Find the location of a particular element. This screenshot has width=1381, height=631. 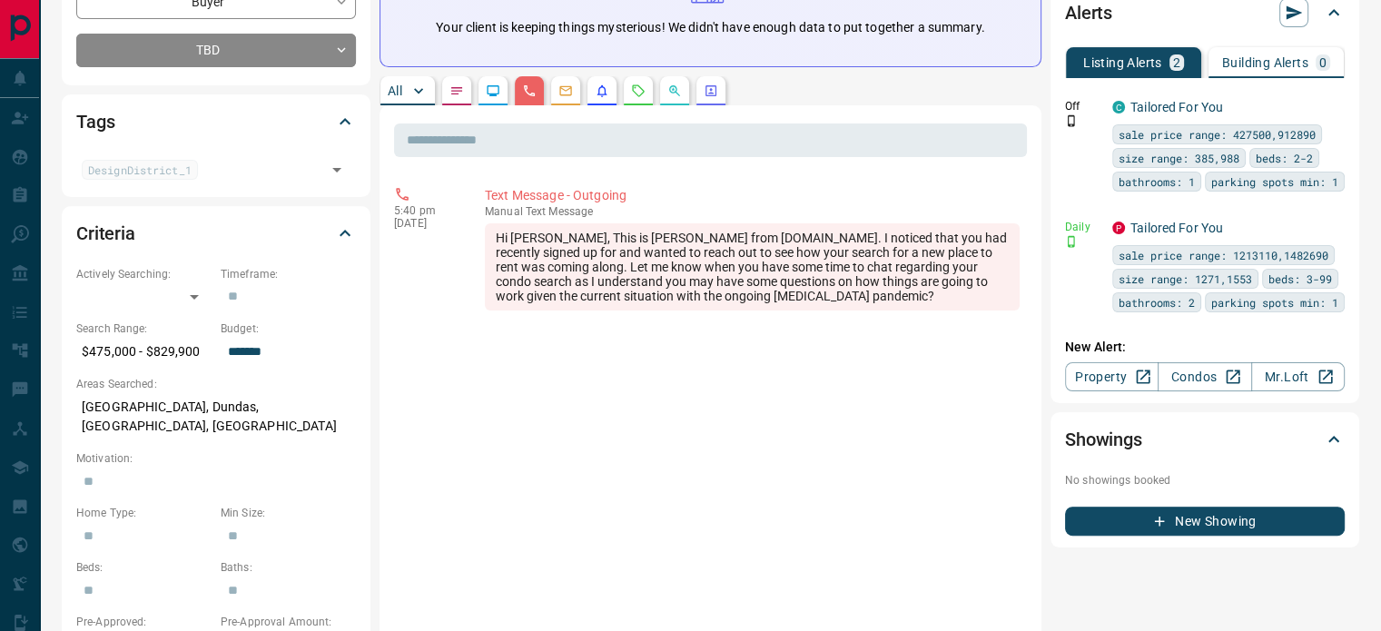

button: New Showing is located at coordinates (1205, 521).